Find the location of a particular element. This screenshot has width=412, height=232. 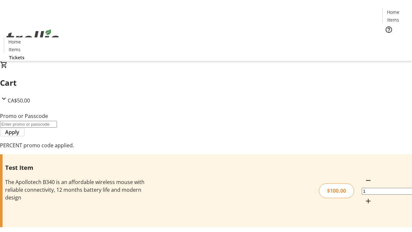

span: CA$50.00 is located at coordinates (19, 100).